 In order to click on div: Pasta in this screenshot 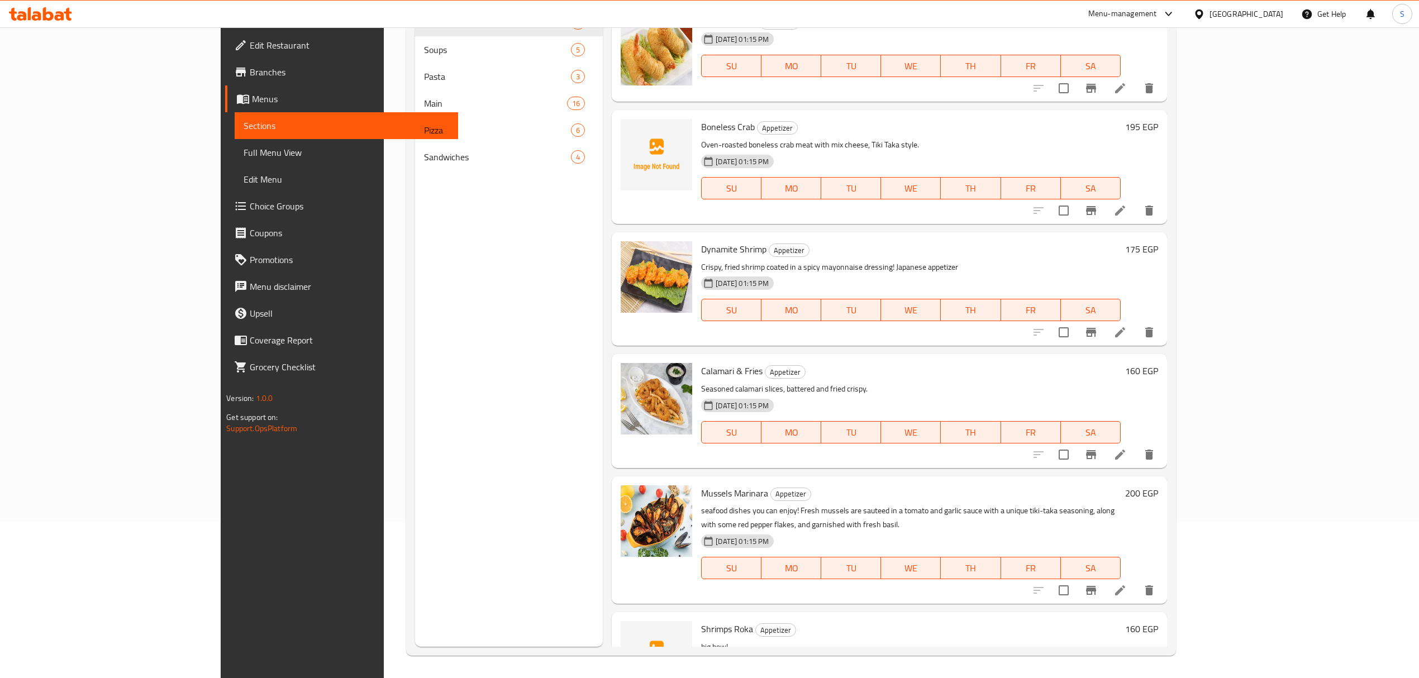, I will do `click(497, 77)`.